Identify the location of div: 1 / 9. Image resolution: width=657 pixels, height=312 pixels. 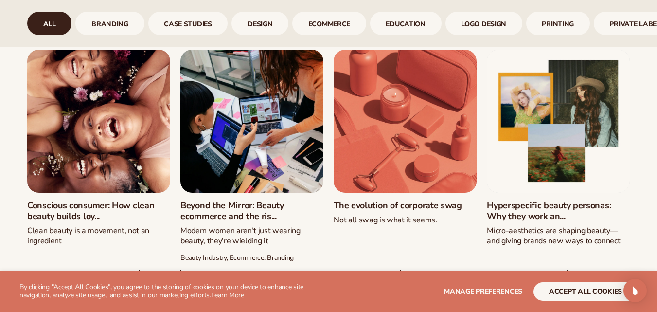
(49, 23).